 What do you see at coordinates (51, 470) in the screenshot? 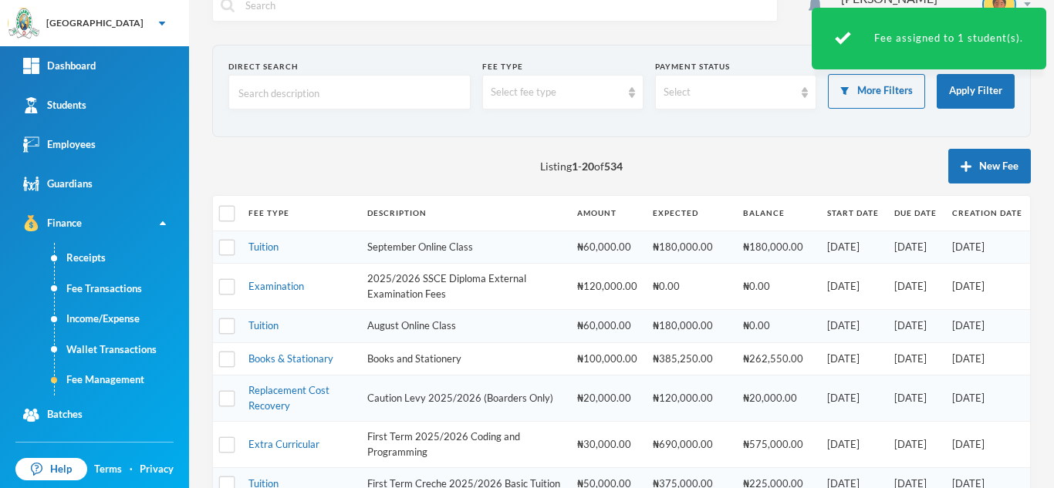
I see `a: Help` at bounding box center [51, 470].